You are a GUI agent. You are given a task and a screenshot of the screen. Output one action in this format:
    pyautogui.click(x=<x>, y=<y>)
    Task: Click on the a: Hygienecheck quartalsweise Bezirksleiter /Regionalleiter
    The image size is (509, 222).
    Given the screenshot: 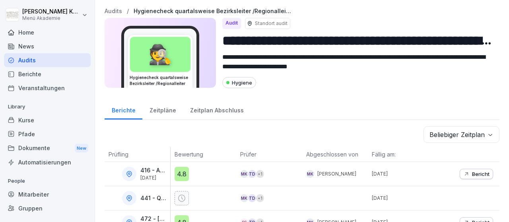 What is the action you would take?
    pyautogui.click(x=213, y=11)
    